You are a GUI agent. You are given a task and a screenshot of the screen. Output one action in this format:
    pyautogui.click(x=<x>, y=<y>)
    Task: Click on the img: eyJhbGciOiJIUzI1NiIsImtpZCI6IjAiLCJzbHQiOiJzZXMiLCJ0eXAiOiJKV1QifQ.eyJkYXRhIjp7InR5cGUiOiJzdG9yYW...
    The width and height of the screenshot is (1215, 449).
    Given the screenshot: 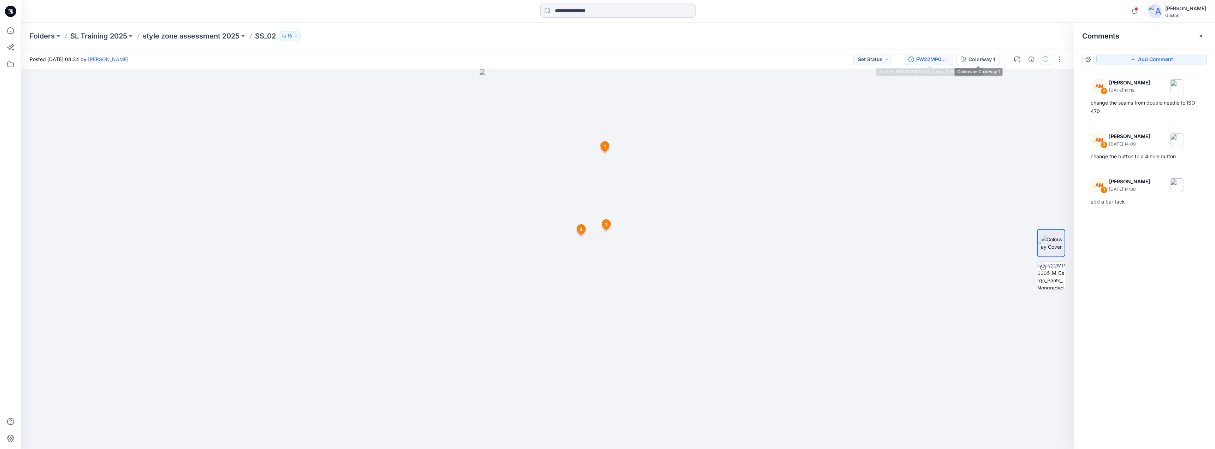 What is the action you would take?
    pyautogui.click(x=548, y=259)
    